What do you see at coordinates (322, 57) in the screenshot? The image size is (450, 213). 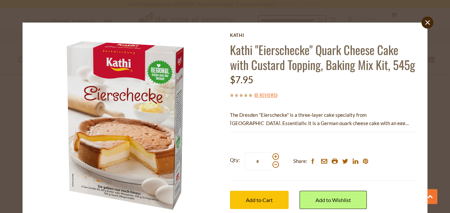 I see `a: Kathi "Eierschecke" Quark Cheese Cake with Custard Topping, Baking Mix Kit, 545g` at bounding box center [322, 57].